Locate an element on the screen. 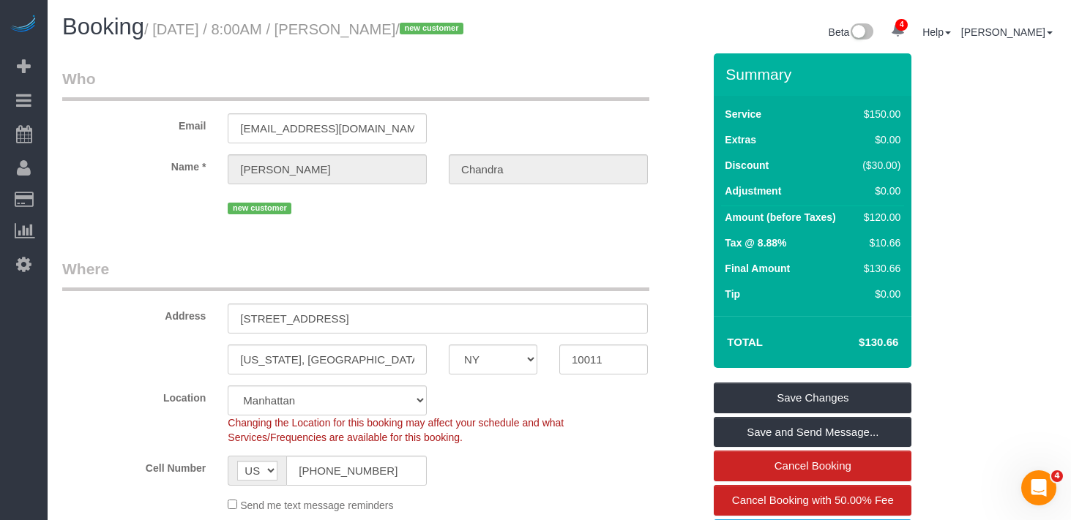  h3: Summary is located at coordinates (815, 74).